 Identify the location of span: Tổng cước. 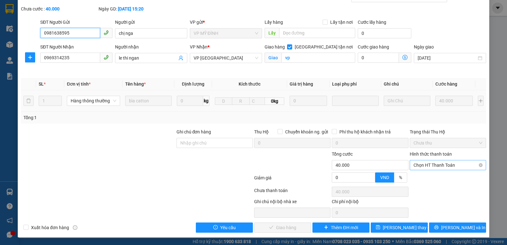
(342, 154).